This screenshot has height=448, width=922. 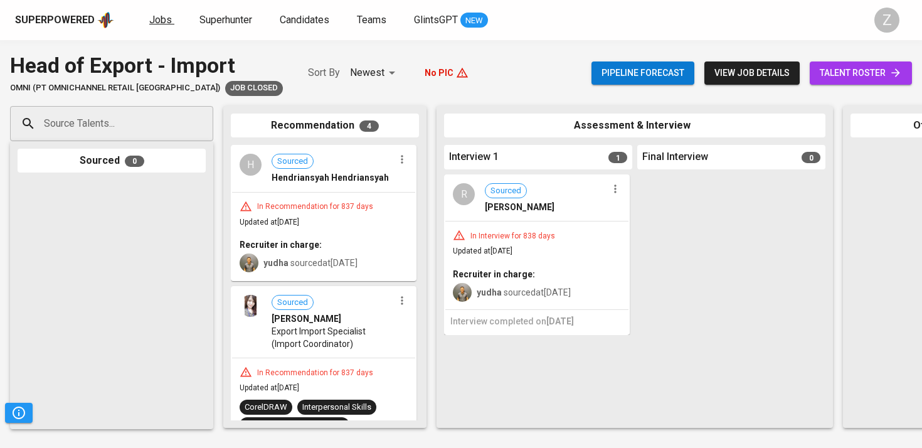 I want to click on span: view job details, so click(x=752, y=73).